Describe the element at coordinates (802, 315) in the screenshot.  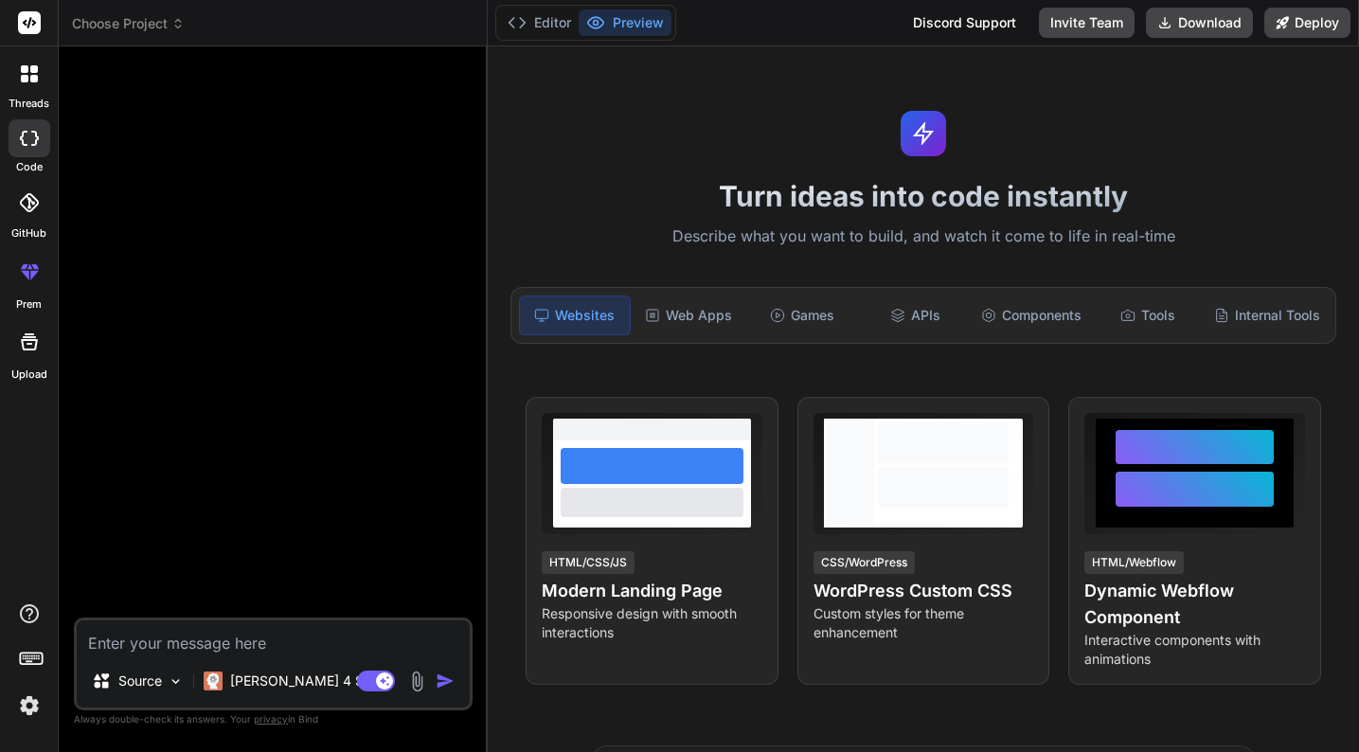
I see `div: Games` at that location.